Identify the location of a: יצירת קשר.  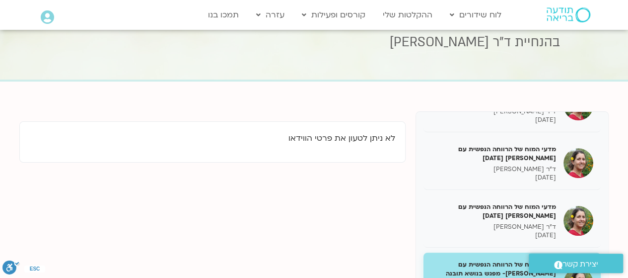
(576, 263).